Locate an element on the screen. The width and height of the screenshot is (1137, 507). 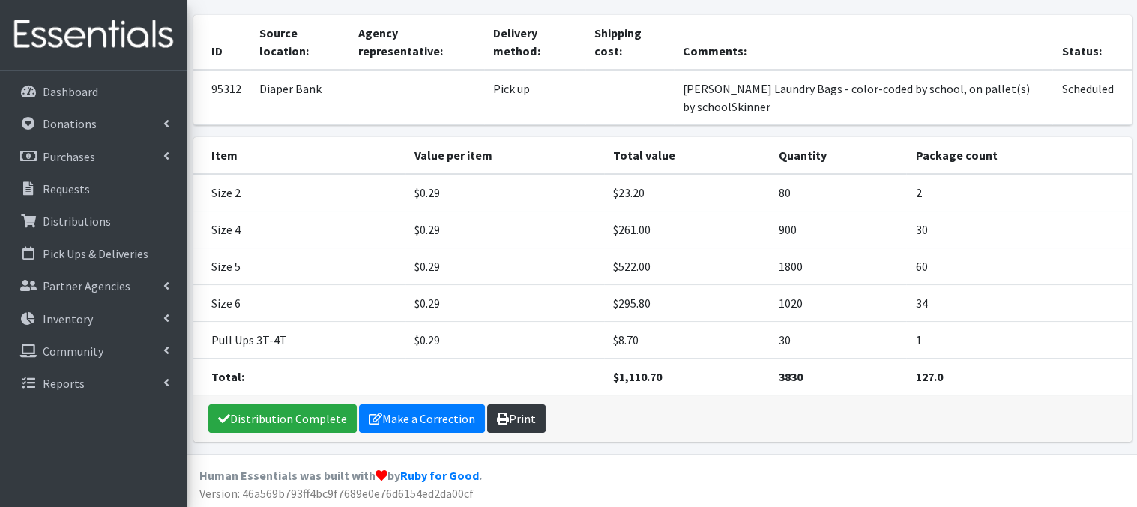
p: Reports is located at coordinates (64, 383).